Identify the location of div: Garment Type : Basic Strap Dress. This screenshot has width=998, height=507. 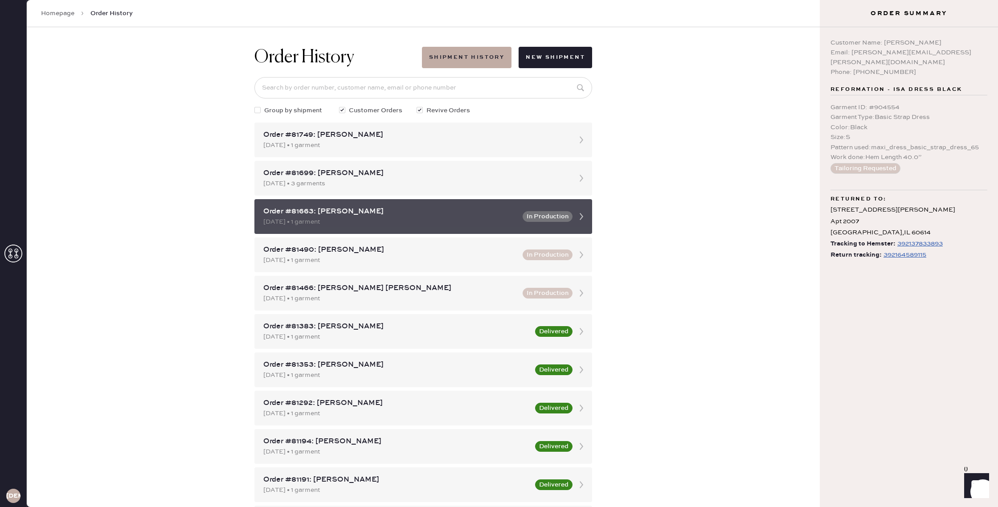
(909, 117).